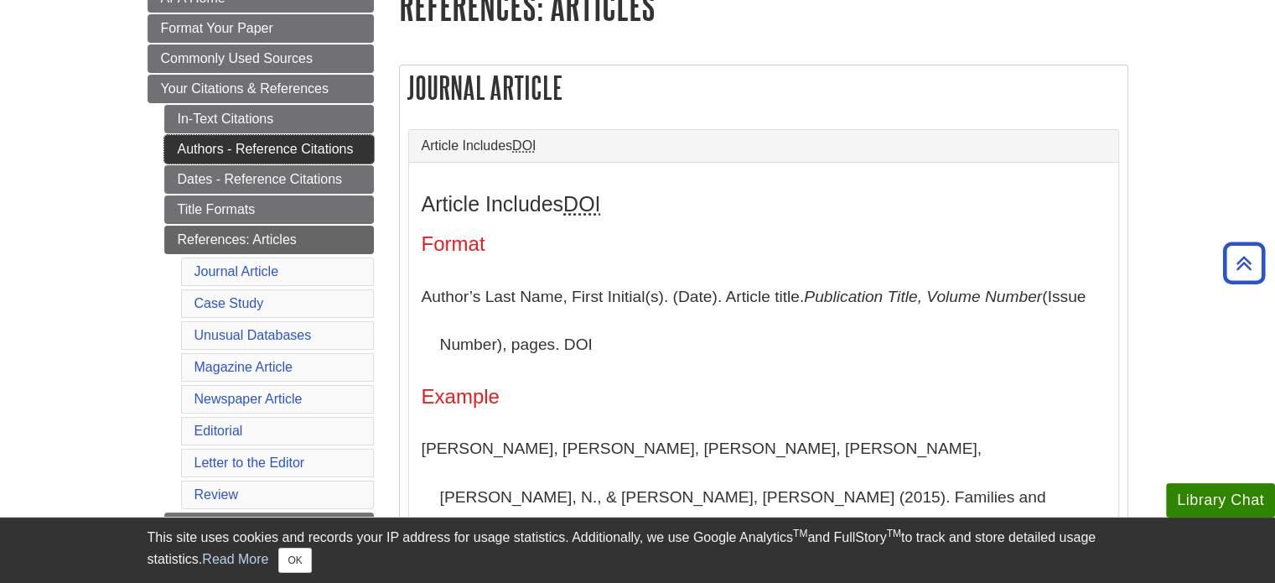  Describe the element at coordinates (235, 558) in the screenshot. I see `a: Read More` at that location.